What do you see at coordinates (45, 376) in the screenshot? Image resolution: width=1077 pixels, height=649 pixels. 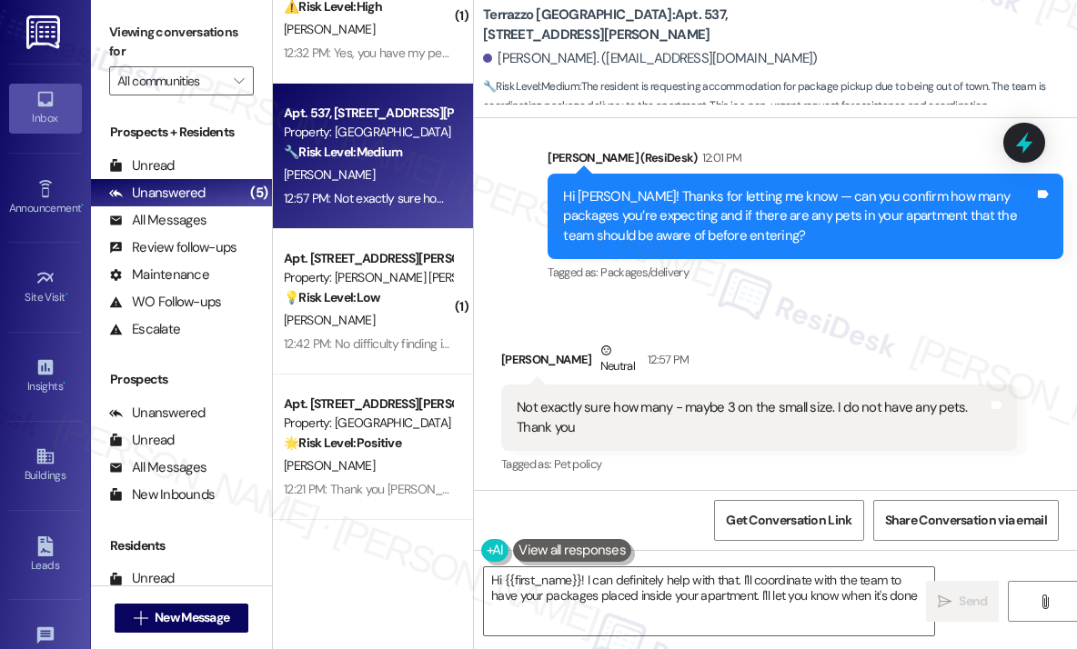 I see `a: Insights •` at bounding box center [45, 376].